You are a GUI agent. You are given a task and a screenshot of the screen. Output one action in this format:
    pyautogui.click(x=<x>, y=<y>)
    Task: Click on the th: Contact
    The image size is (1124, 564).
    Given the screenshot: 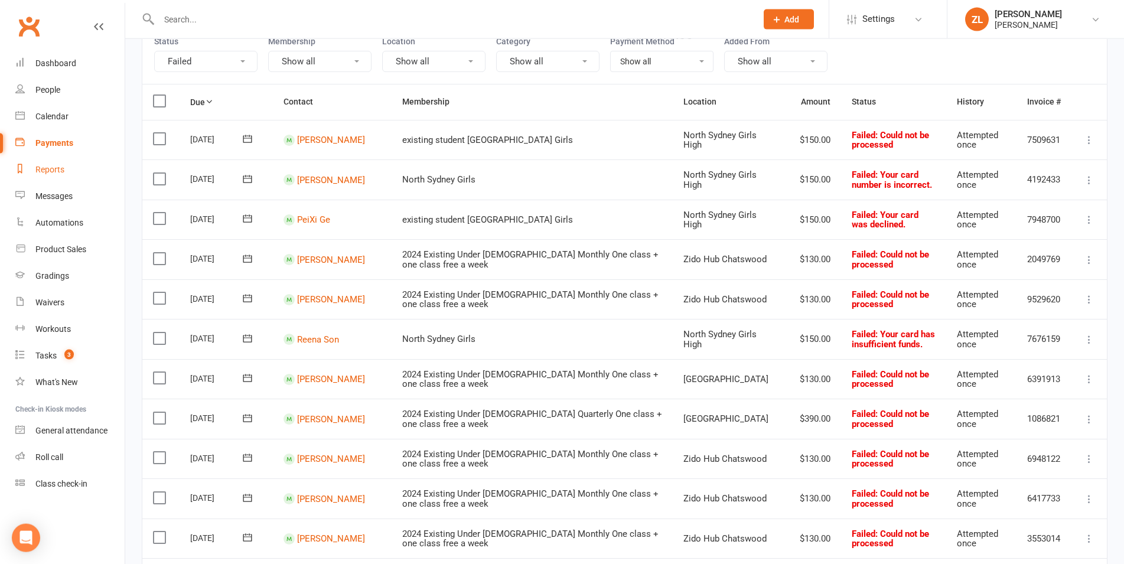 What is the action you would take?
    pyautogui.click(x=332, y=102)
    